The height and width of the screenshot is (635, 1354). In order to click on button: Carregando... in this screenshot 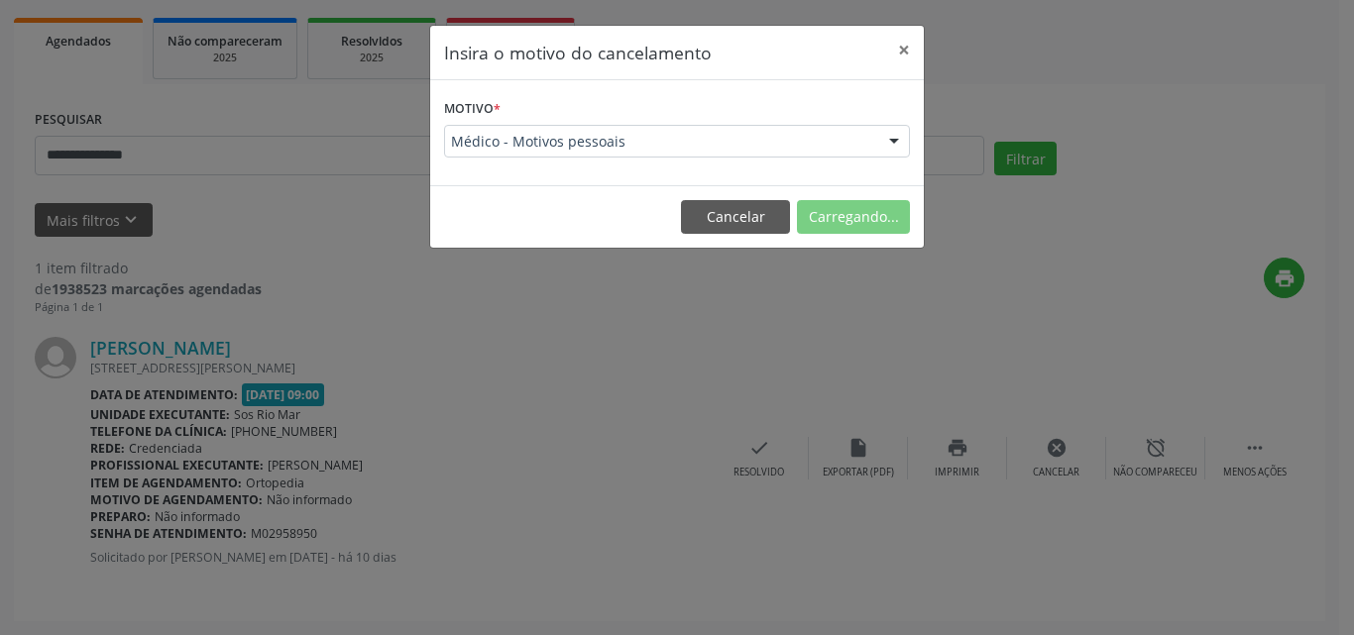, I will do `click(853, 217)`.